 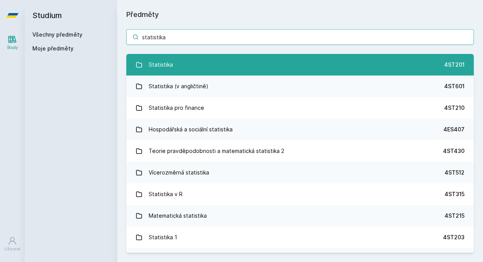 I want to click on input: Název nebo ident předmětu…, so click(x=300, y=37).